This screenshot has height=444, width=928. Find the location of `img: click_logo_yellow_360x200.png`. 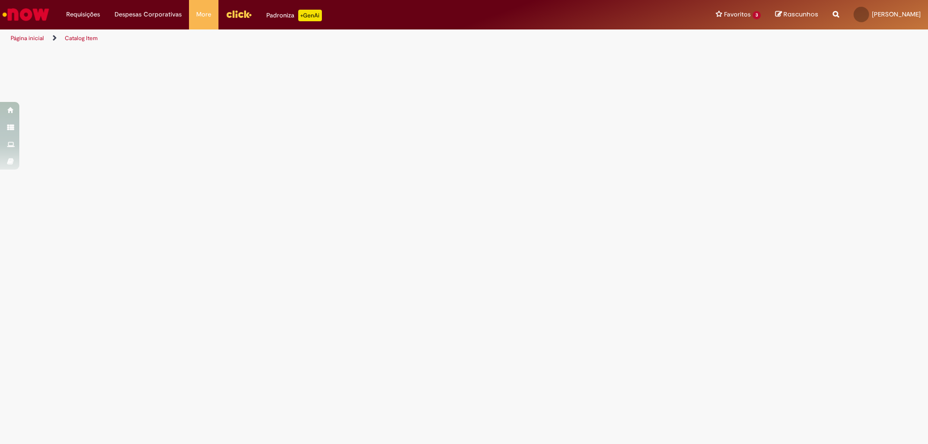

img: click_logo_yellow_360x200.png is located at coordinates (239, 14).